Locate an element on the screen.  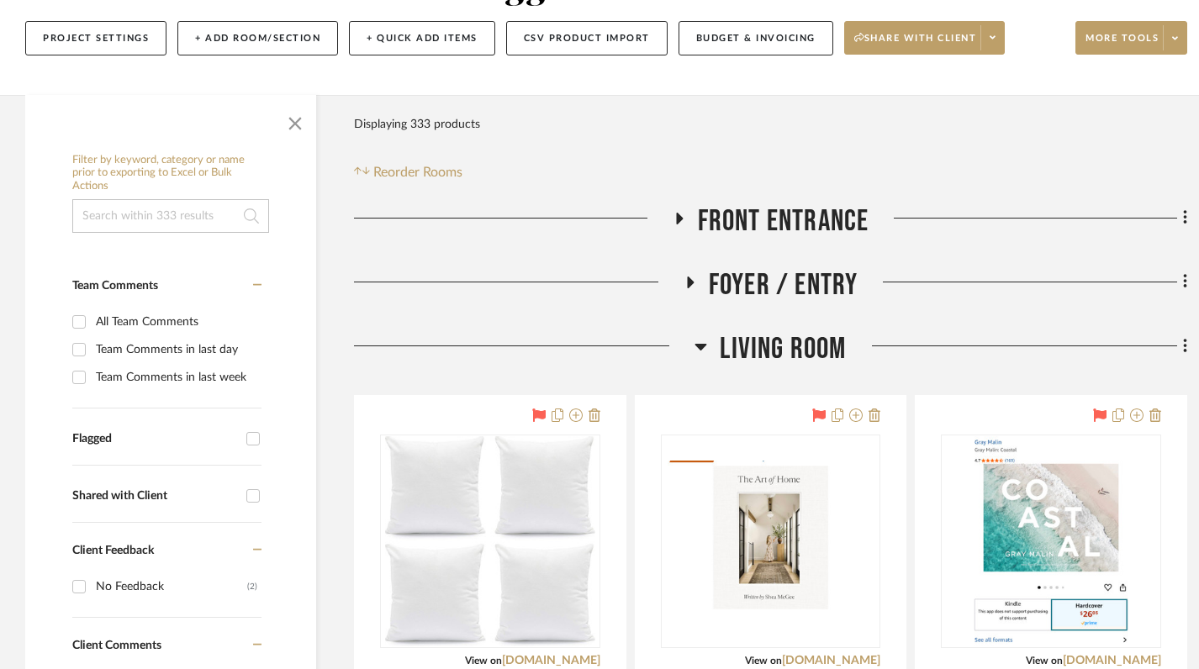
button: More tools is located at coordinates (1131, 38).